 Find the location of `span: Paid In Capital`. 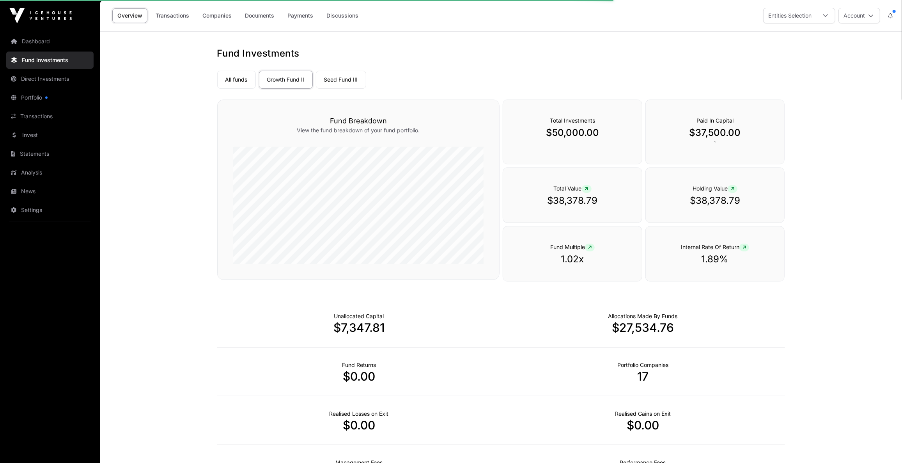

span: Paid In Capital is located at coordinates (715, 120).